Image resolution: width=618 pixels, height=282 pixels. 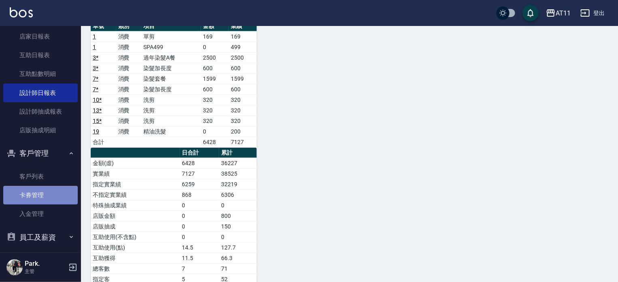 I want to click on th: 類別, so click(x=129, y=26).